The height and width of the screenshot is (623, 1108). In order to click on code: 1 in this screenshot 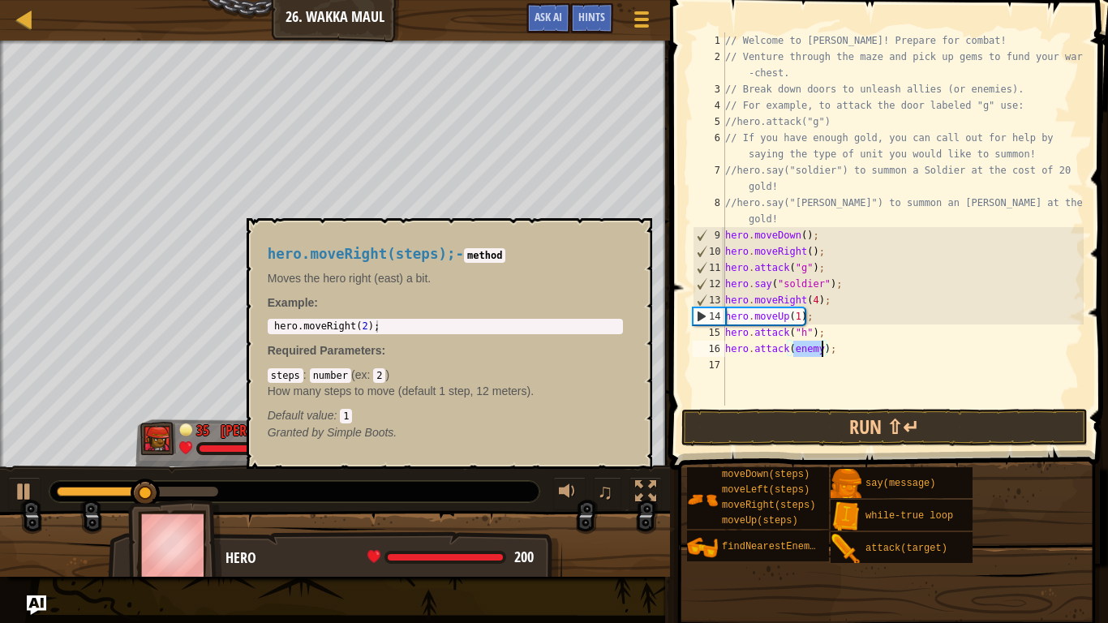, I will do `click(346, 416)`.